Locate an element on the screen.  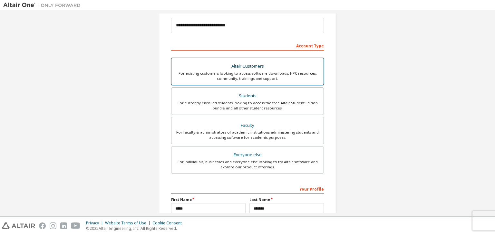
p: © 2025 Altair Engineering, Inc. All Rights Reserved. is located at coordinates (136, 229).